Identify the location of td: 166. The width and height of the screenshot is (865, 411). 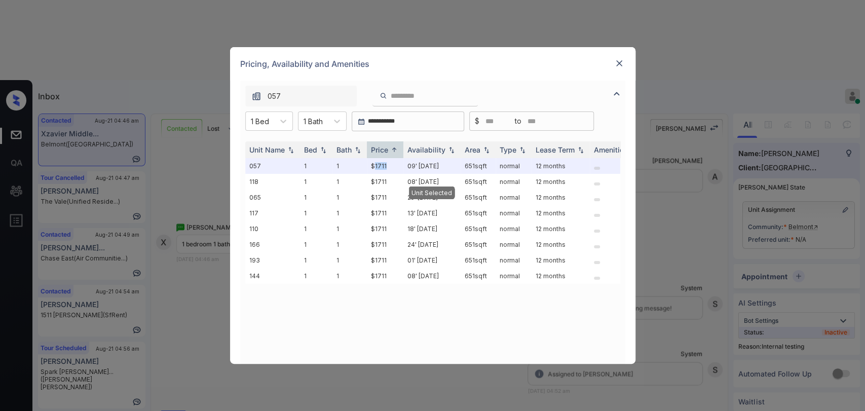
(273, 244).